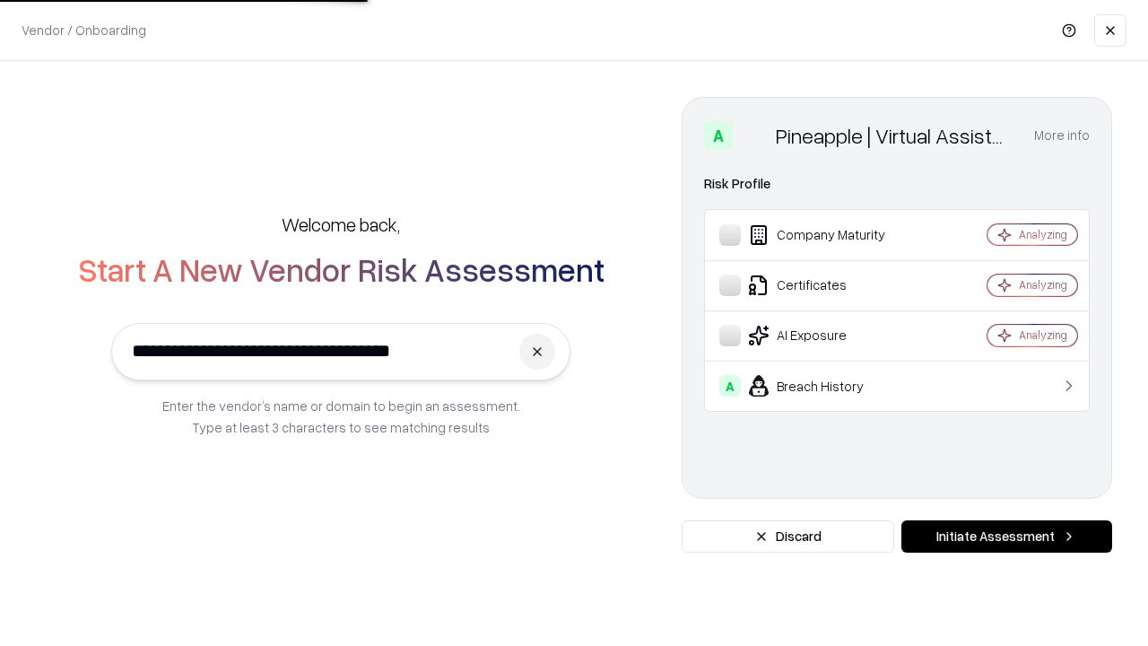 This screenshot has height=646, width=1148. Describe the element at coordinates (341, 416) in the screenshot. I see `p: Enter the vendor’s name or domain to begin an assessment. Type at least 3 characters to see match...` at that location.